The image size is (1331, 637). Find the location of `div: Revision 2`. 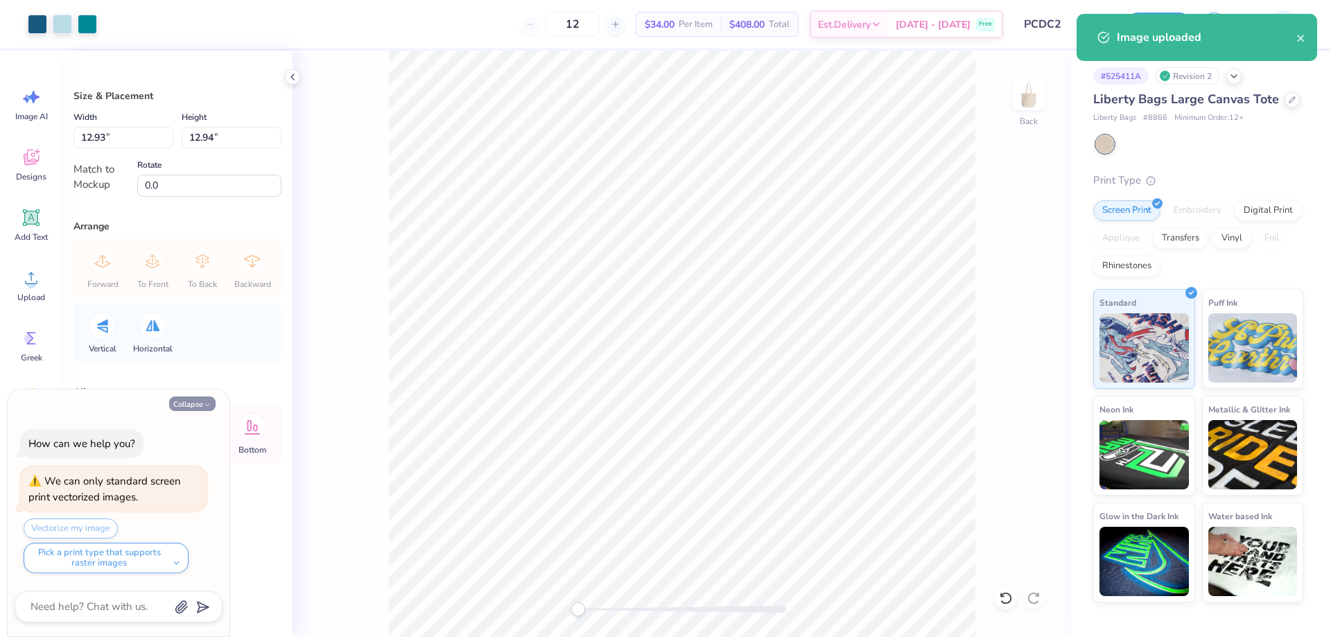

div: Revision 2 is located at coordinates (1188, 76).